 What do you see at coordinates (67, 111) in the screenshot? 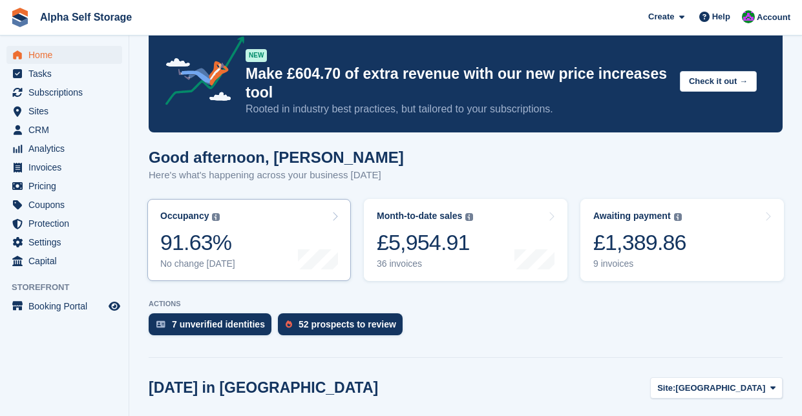
I see `span: Sites` at bounding box center [67, 111].